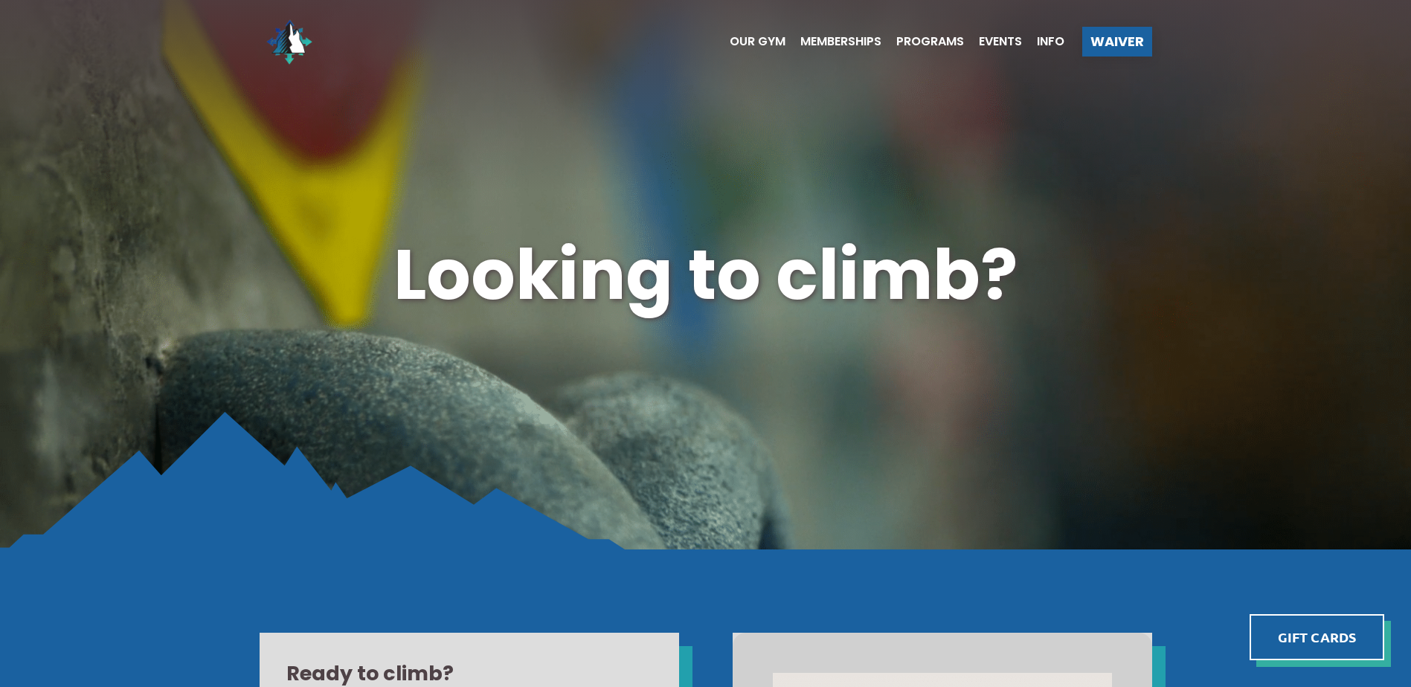 The height and width of the screenshot is (687, 1411). I want to click on a: Our Gym, so click(750, 42).